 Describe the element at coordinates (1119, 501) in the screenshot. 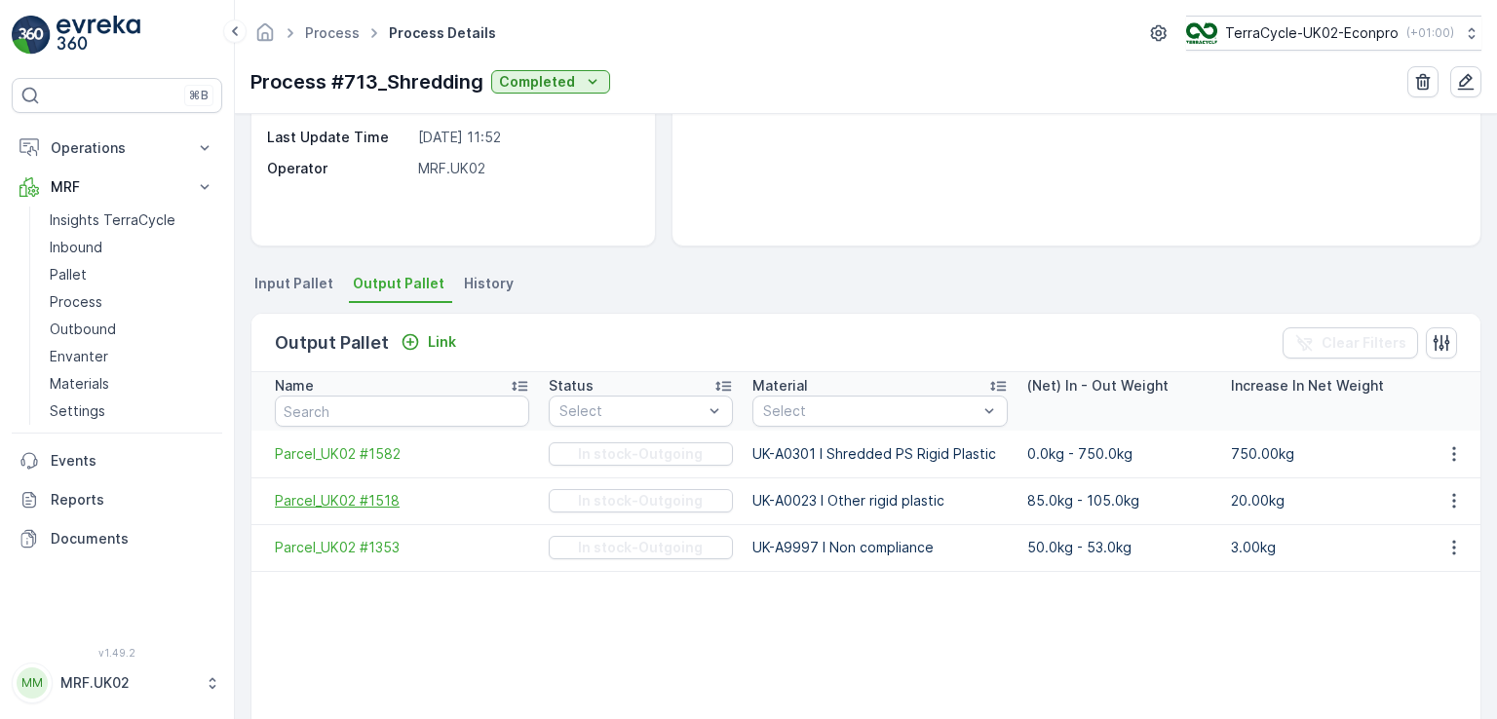

I see `td: 85.0kg - 105.0kg` at that location.